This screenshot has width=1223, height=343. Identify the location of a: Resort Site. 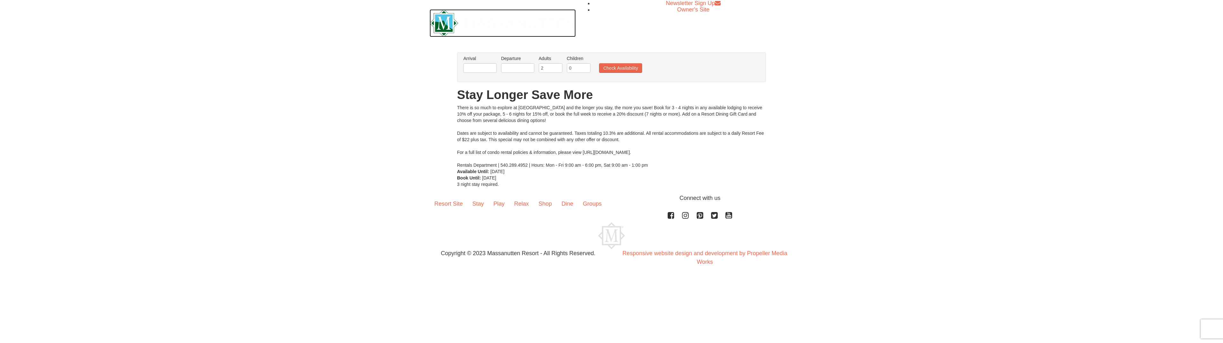
(448, 204).